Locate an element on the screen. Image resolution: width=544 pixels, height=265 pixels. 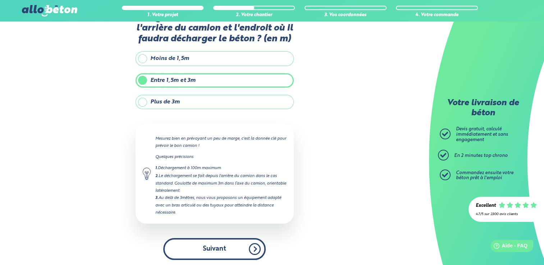
div: Excellent is located at coordinates (485, 206).